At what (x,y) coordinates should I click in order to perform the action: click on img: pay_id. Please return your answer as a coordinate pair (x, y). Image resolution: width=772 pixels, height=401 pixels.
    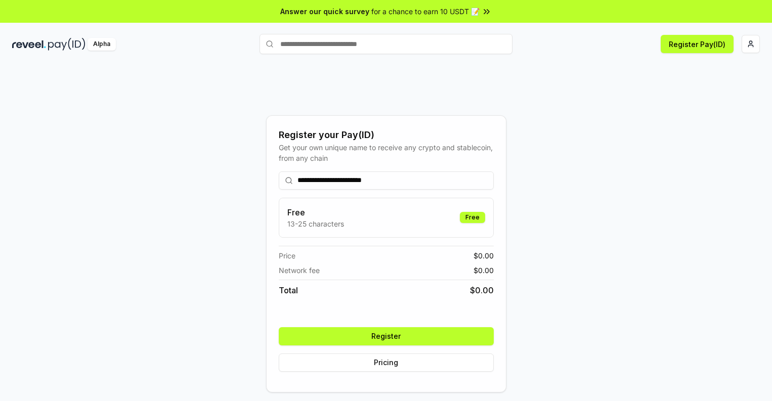
    Looking at the image, I should click on (67, 44).